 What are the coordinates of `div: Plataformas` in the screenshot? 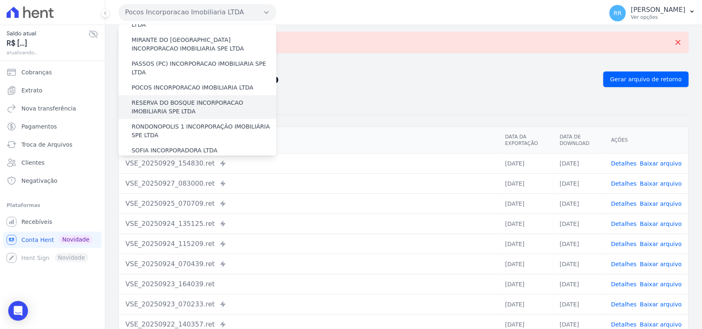 It's located at (52, 206).